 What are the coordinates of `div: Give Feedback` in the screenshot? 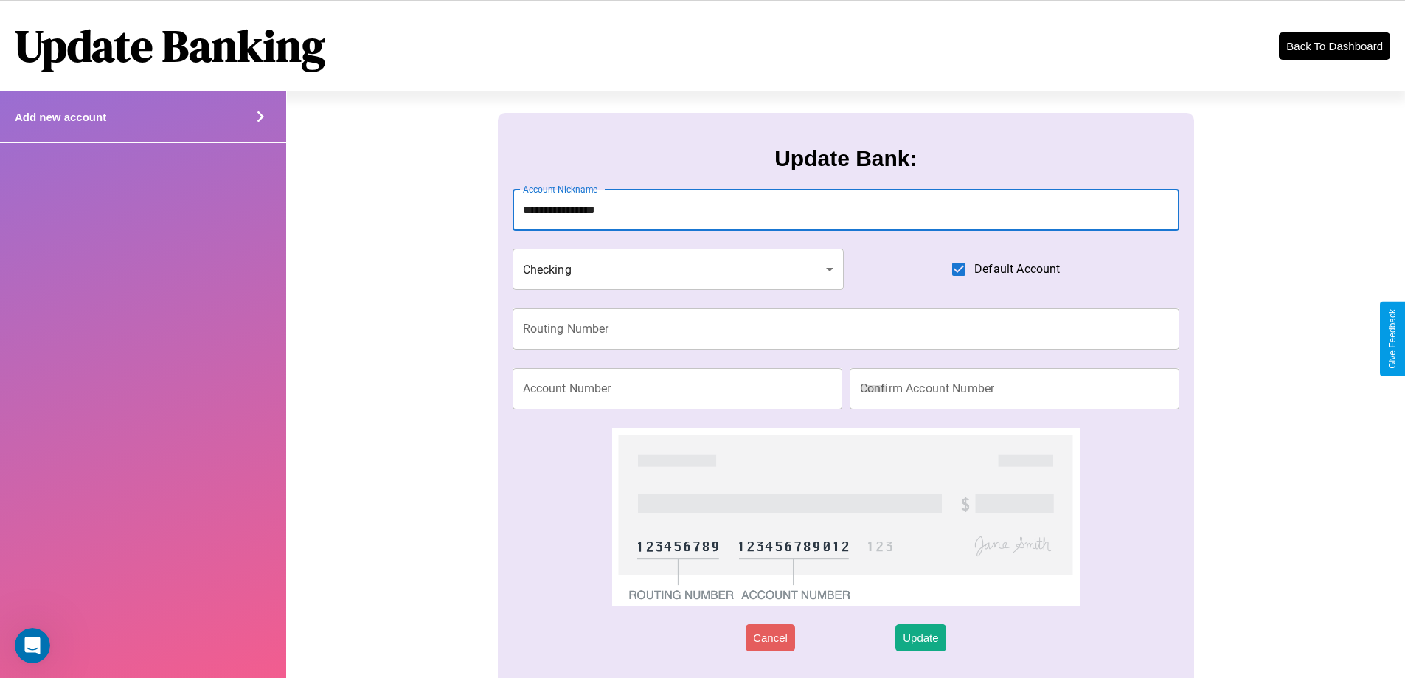 It's located at (1392, 338).